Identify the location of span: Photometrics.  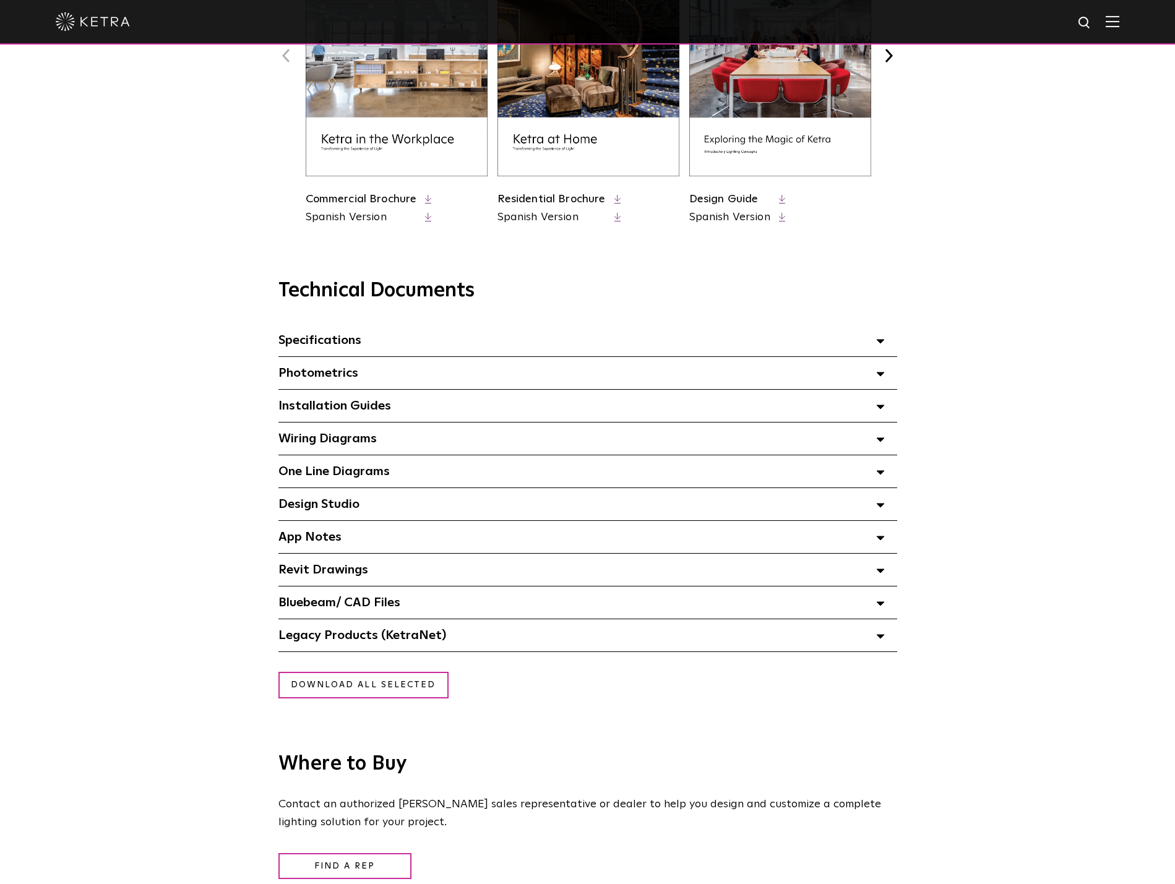
(318, 373).